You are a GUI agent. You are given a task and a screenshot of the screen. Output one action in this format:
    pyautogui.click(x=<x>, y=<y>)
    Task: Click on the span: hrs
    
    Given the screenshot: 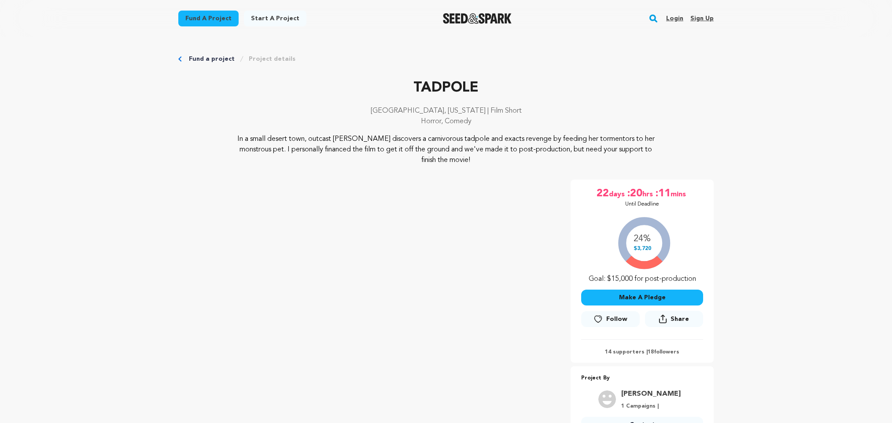 What is the action you would take?
    pyautogui.click(x=648, y=194)
    